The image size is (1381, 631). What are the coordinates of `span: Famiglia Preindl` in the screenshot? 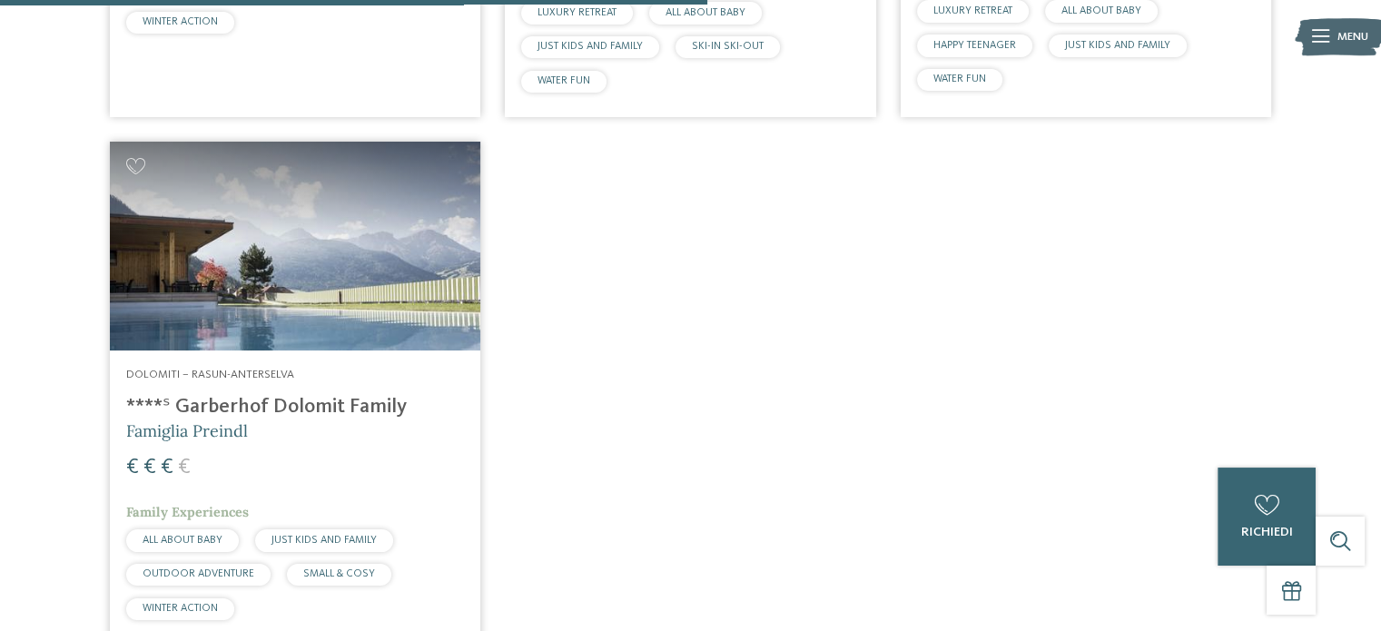 It's located at (187, 430).